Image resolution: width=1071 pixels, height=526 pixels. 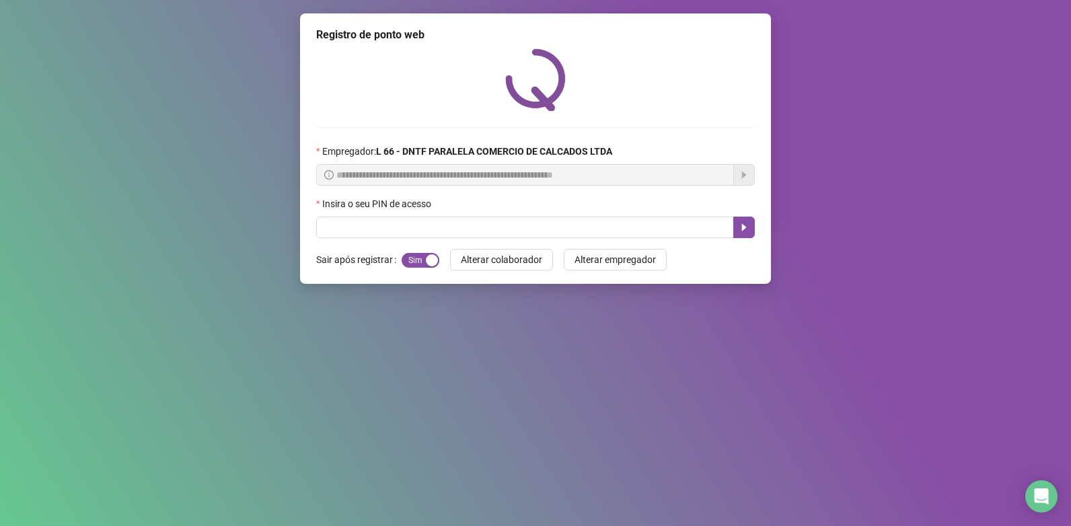 I want to click on span: info-circle, so click(x=329, y=175).